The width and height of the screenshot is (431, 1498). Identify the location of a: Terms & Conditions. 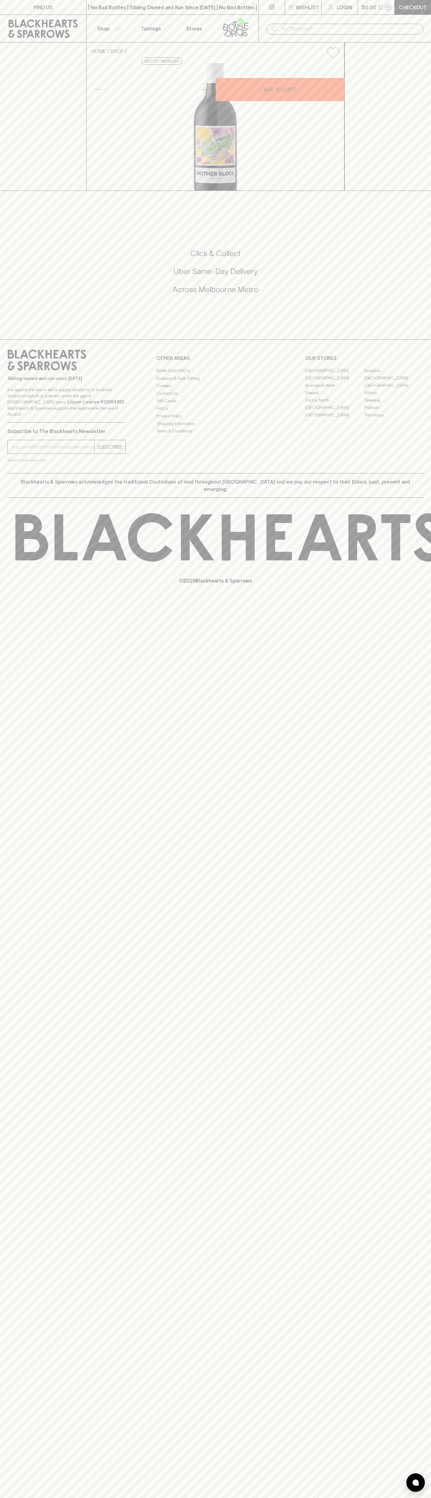
(216, 431).